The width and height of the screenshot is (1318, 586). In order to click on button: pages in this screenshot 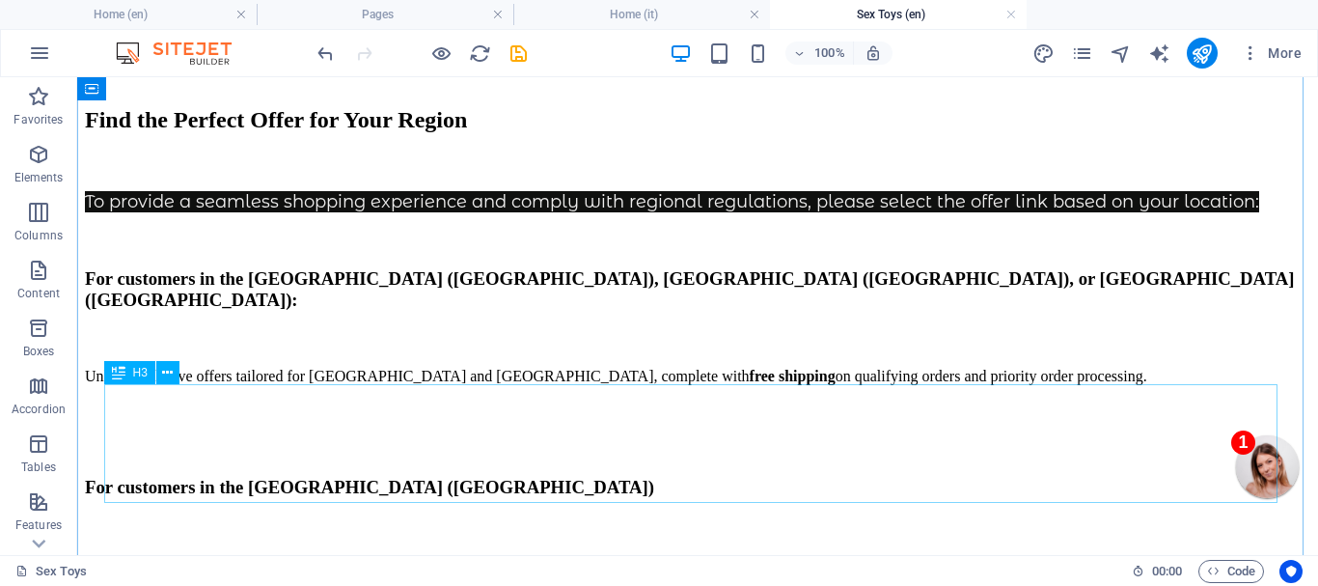, I will do `click(1083, 53)`.